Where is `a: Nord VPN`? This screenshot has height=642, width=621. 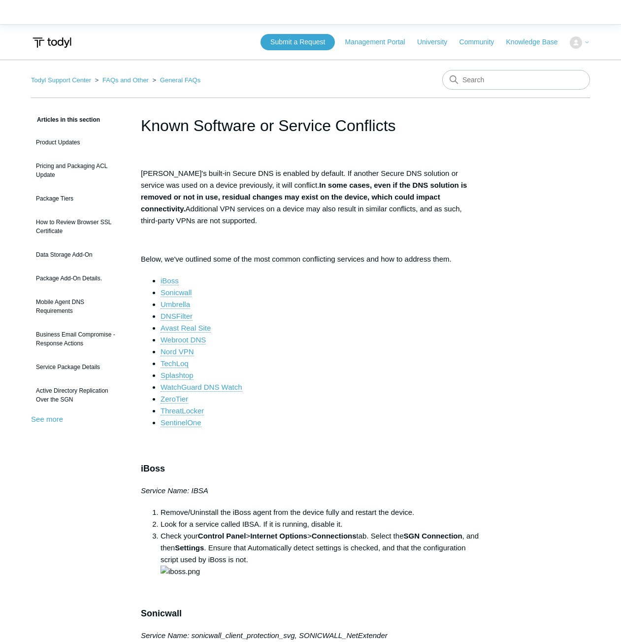
a: Nord VPN is located at coordinates (177, 352).